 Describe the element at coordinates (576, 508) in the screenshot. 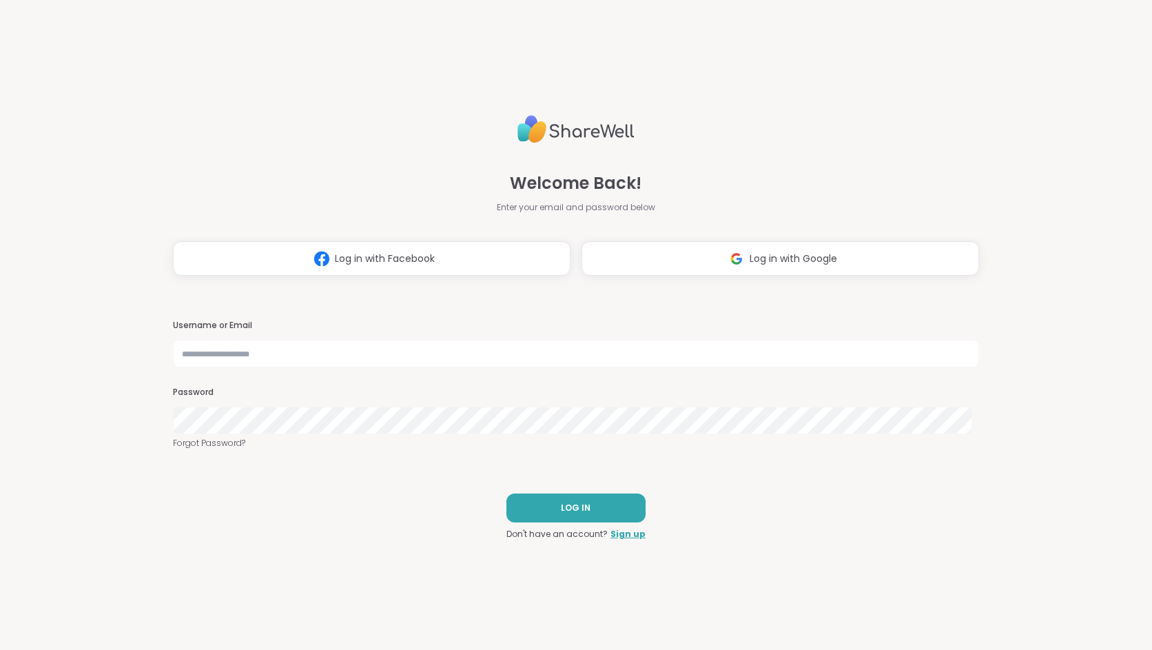

I see `button: LOG IN` at that location.